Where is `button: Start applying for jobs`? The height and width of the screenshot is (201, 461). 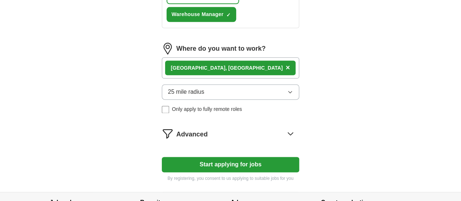
button: Start applying for jobs is located at coordinates (231, 164).